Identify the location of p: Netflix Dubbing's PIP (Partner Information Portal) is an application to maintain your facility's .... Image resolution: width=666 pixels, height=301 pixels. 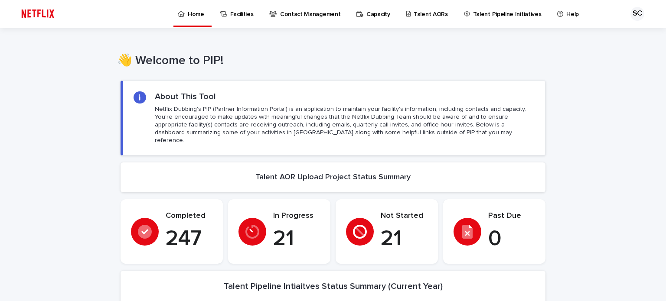
(345, 125).